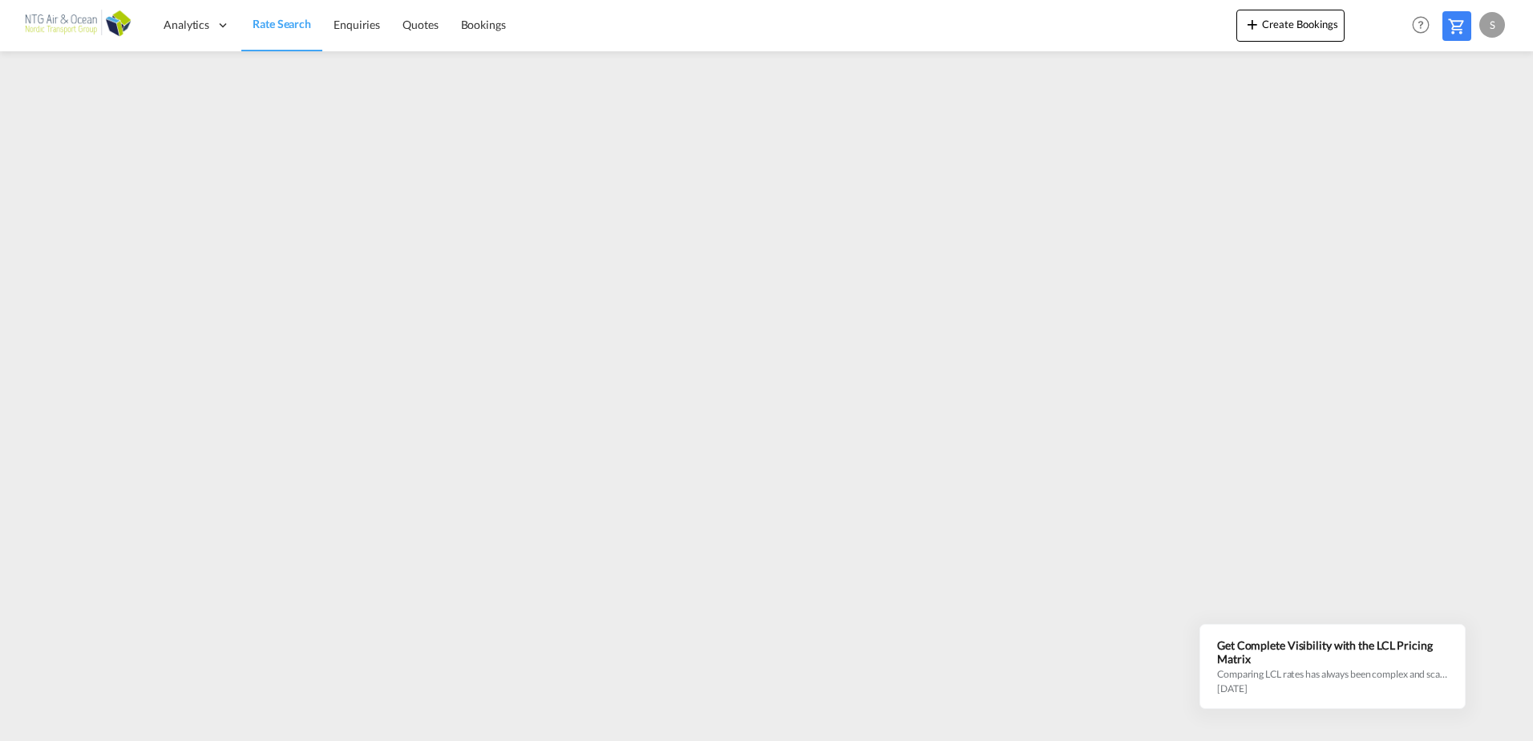 This screenshot has width=1533, height=741. Describe the element at coordinates (357, 24) in the screenshot. I see `span: Enquiries` at that location.